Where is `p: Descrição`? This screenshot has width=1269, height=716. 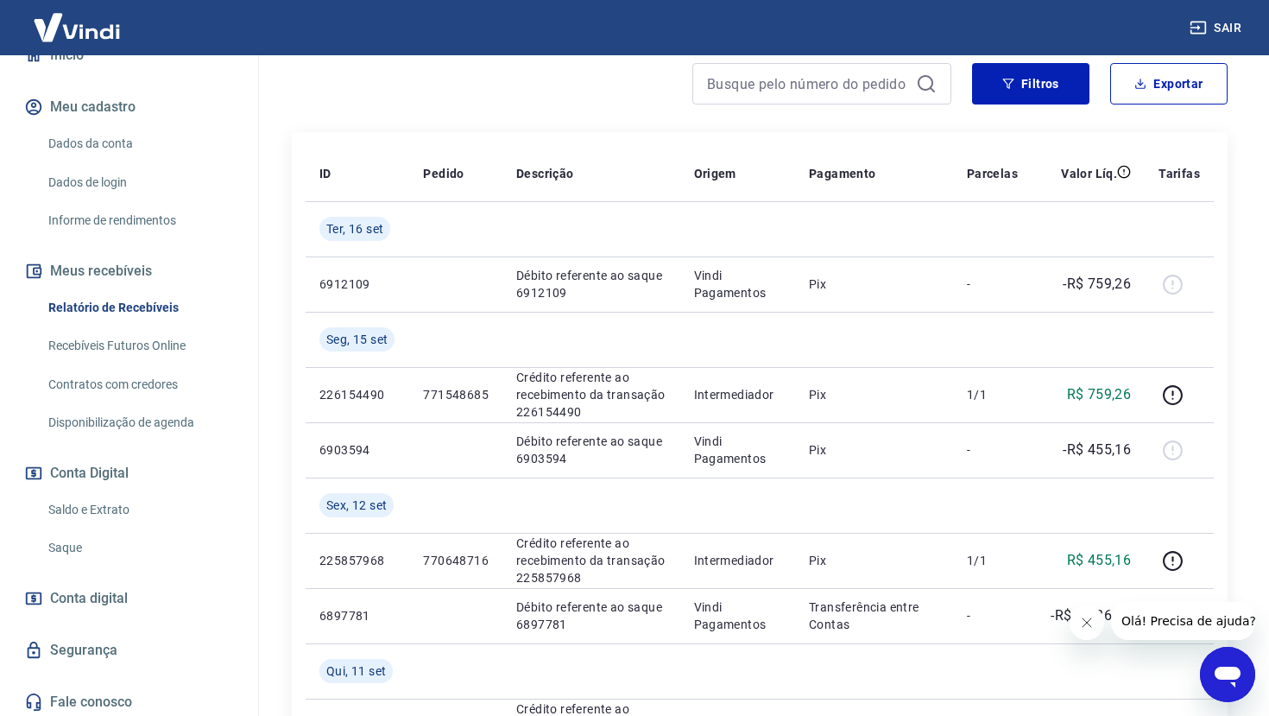
p: Descrição is located at coordinates (545, 174).